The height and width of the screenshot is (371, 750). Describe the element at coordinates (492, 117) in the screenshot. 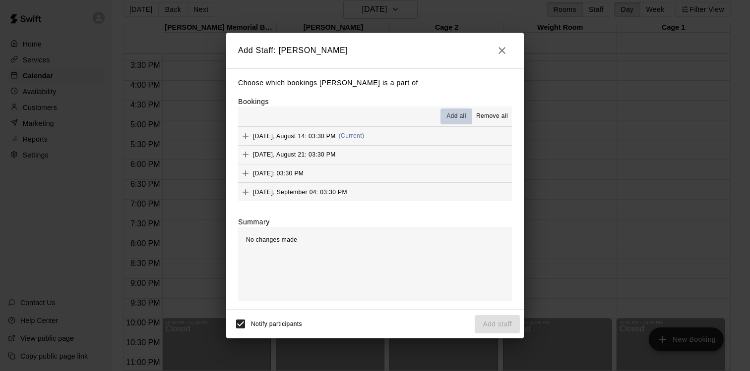

I see `button: Remove all` at that location.